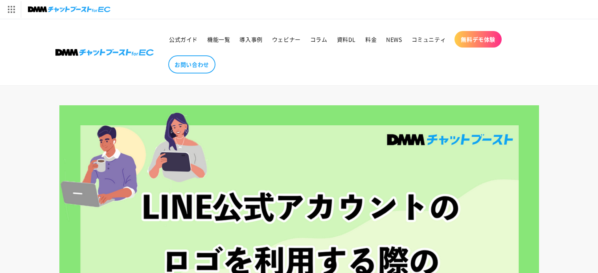 This screenshot has height=273, width=598. What do you see at coordinates (478, 39) in the screenshot?
I see `a: 無料デモ体験` at bounding box center [478, 39].